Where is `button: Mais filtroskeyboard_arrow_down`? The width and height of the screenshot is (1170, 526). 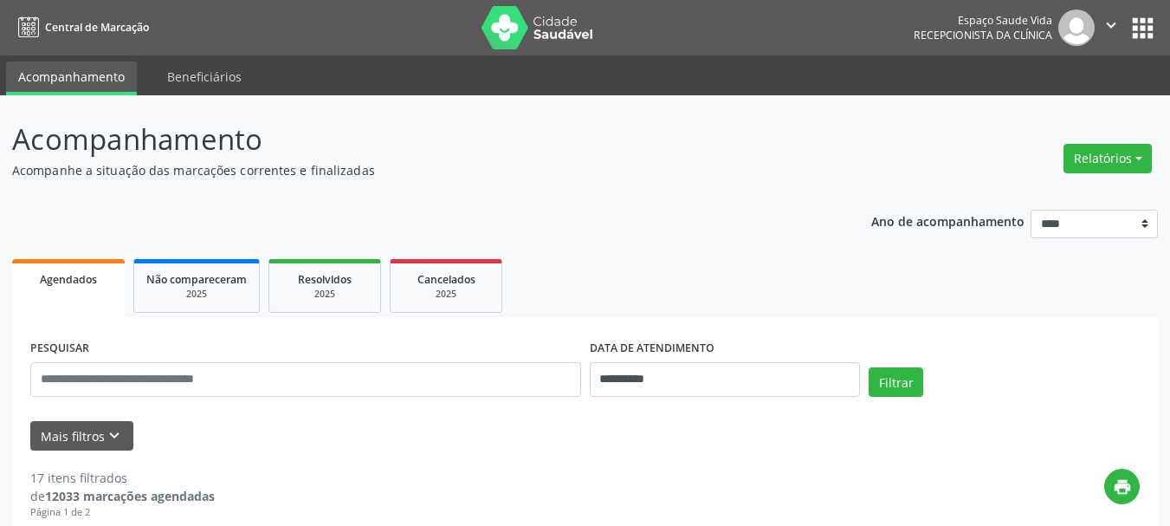 button: Mais filtroskeyboard_arrow_down is located at coordinates (81, 436).